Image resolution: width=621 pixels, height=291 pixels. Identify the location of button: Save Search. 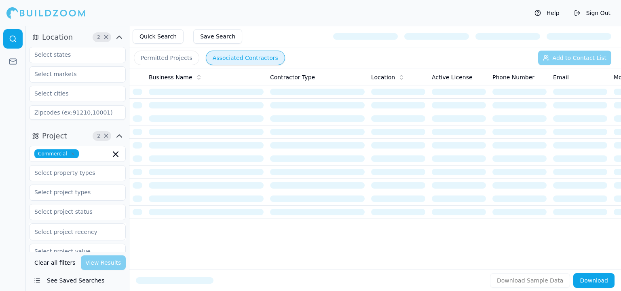
(218, 36).